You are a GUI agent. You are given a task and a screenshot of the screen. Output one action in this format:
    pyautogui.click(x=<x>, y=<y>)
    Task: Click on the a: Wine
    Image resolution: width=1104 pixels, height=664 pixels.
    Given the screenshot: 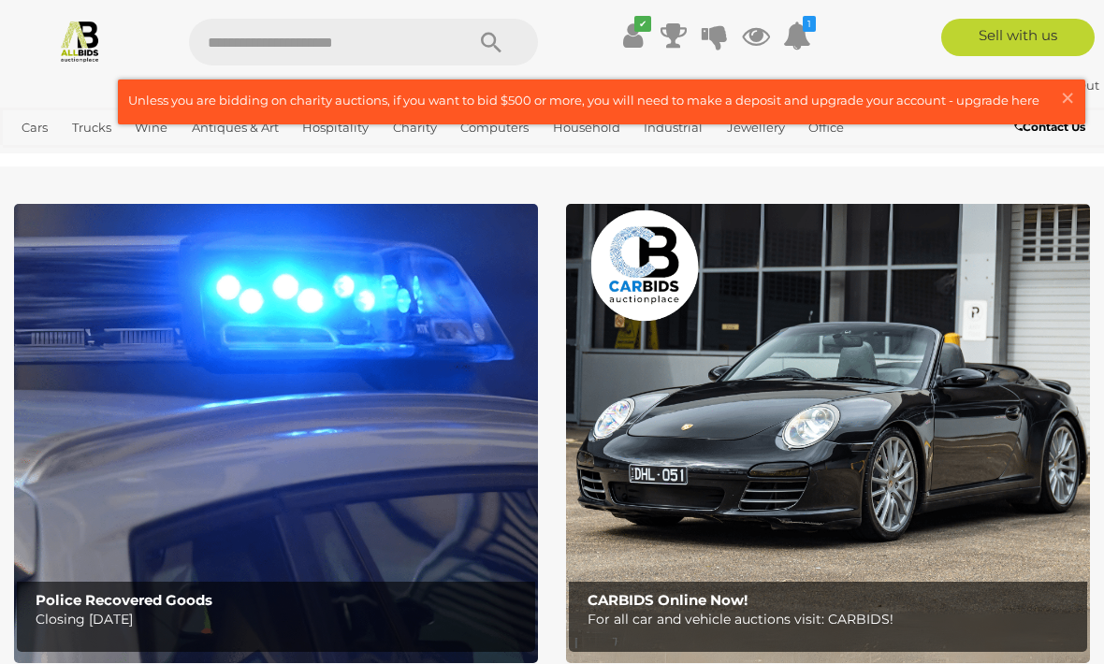 What is the action you would take?
    pyautogui.click(x=151, y=127)
    